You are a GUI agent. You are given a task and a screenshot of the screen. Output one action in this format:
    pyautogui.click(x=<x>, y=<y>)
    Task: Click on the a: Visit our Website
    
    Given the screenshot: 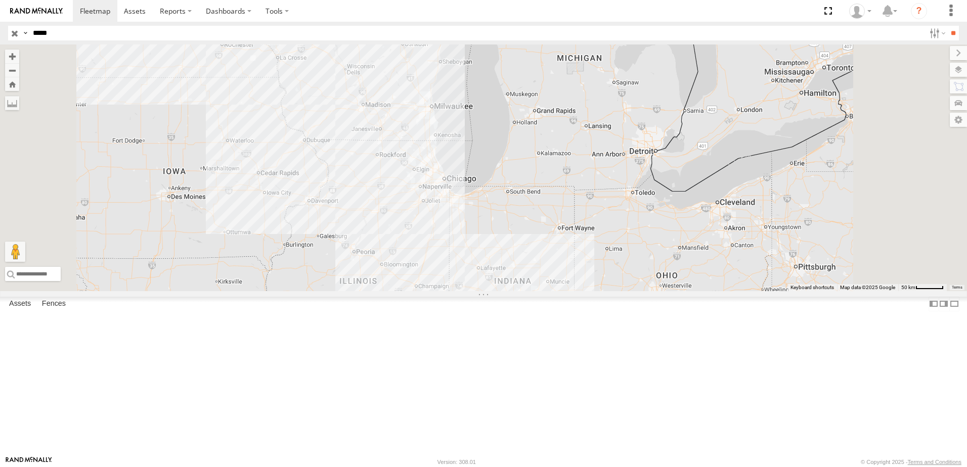 What is the action you would take?
    pyautogui.click(x=29, y=462)
    